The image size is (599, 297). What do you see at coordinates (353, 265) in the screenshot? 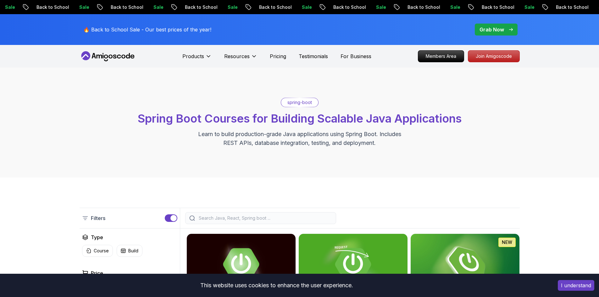
I see `img: Building APIs with Spring Boot card` at bounding box center [353, 265].